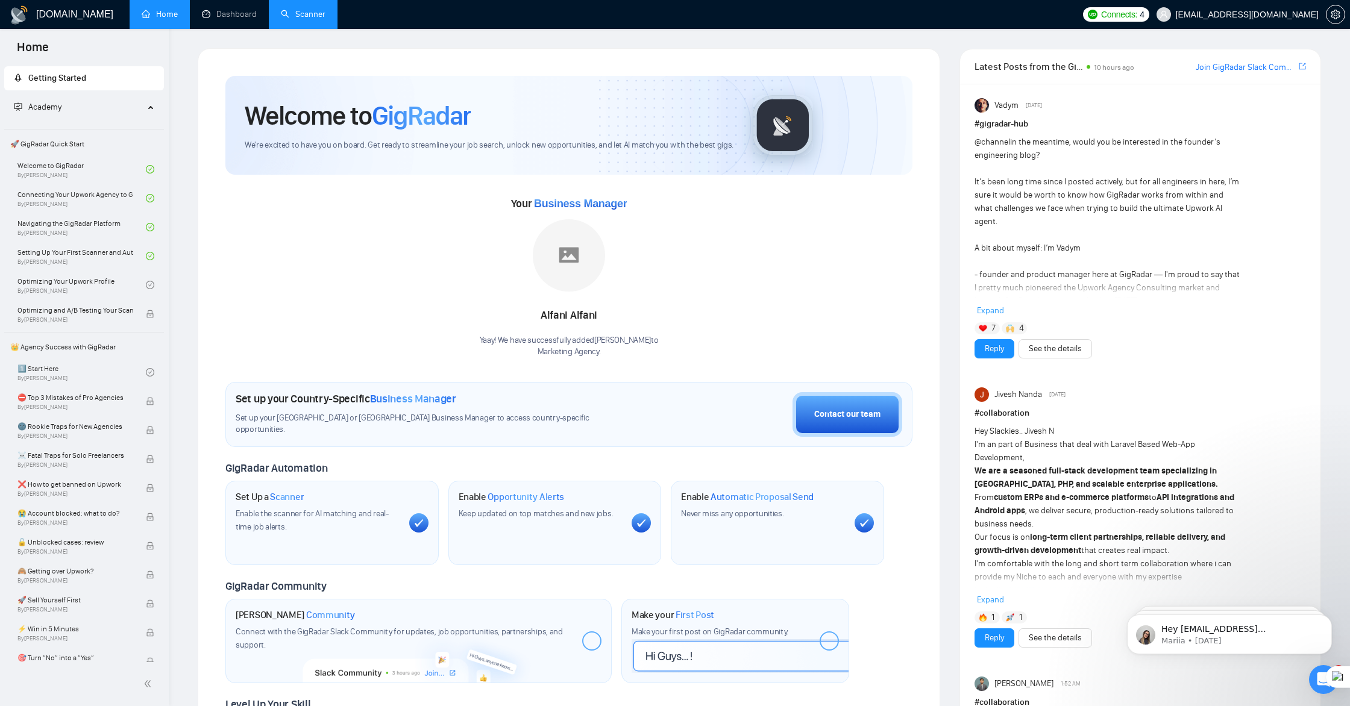  I want to click on h1: Set up your Country-Specific, so click(346, 399).